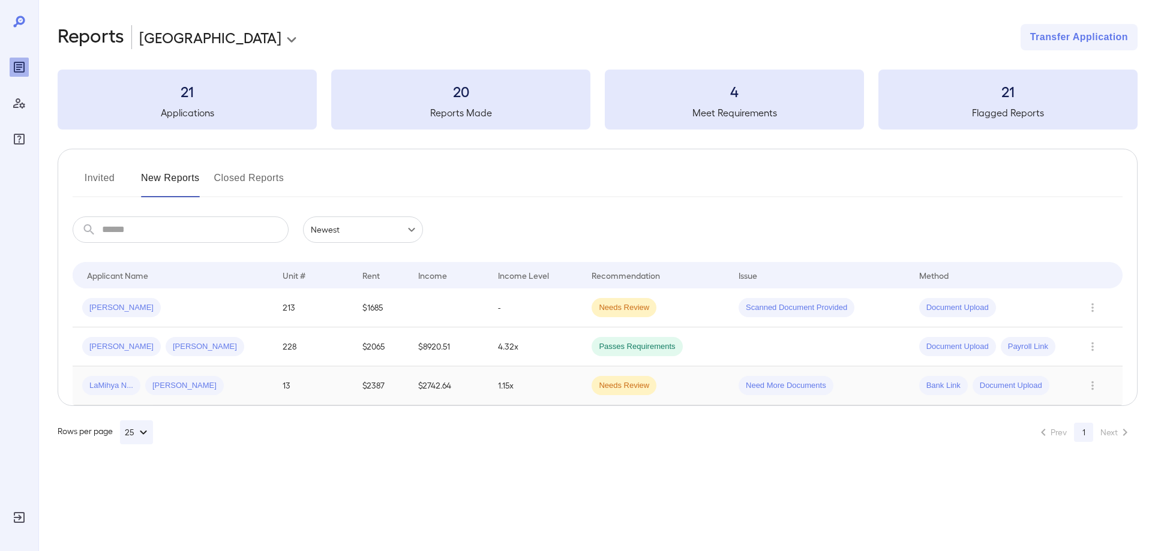 The image size is (1152, 551). Describe the element at coordinates (294, 275) in the screenshot. I see `div: Unit #` at that location.